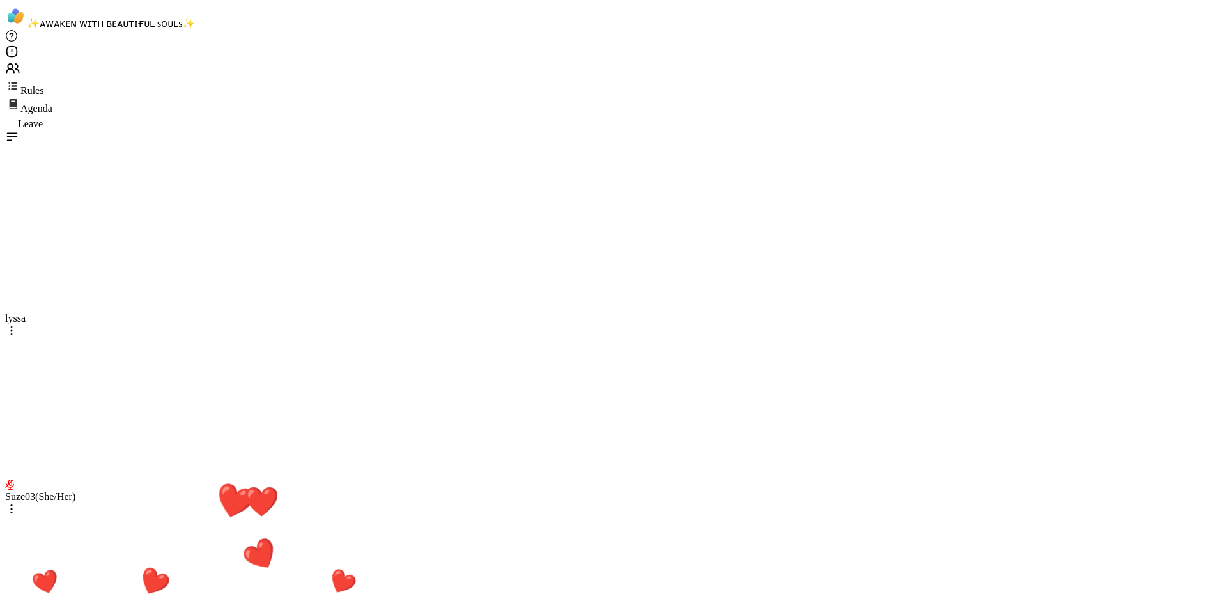 The width and height of the screenshot is (1222, 610). Describe the element at coordinates (16, 16) in the screenshot. I see `img: ShareWell Logomark` at that location.